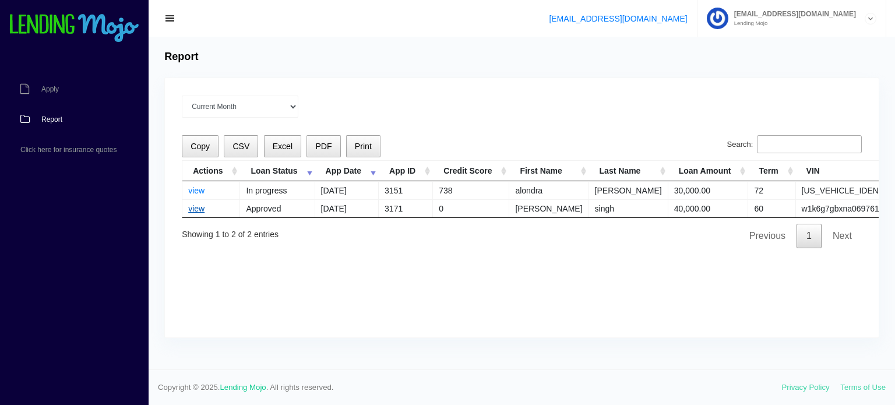 Image resolution: width=895 pixels, height=405 pixels. I want to click on span: Copy, so click(200, 146).